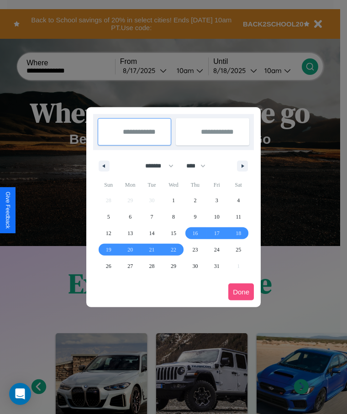  I want to click on button: 16, so click(195, 234).